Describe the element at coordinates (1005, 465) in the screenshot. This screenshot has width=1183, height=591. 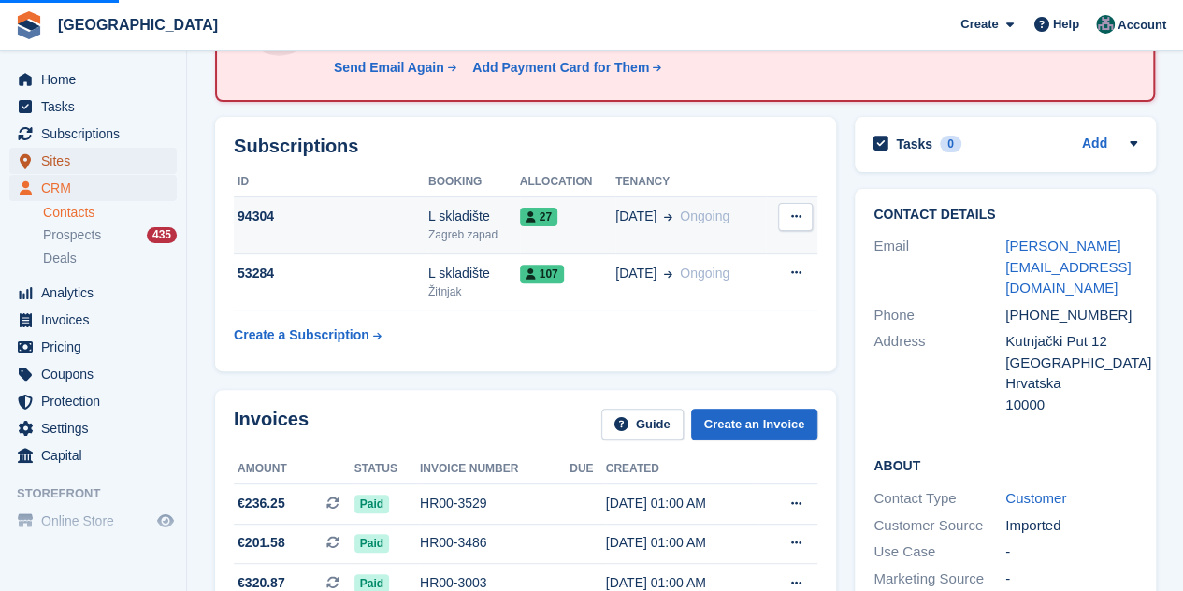
I see `h2: About` at that location.